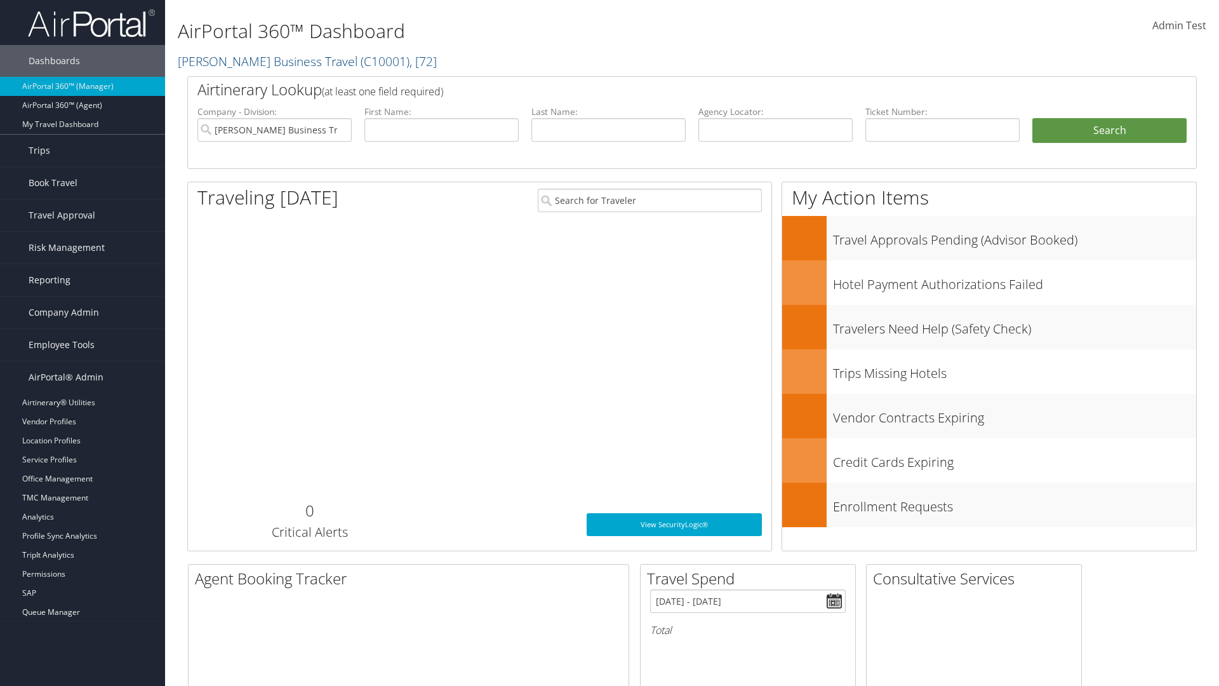 This screenshot has height=686, width=1219. Describe the element at coordinates (608, 112) in the screenshot. I see `label: Last Name:` at that location.